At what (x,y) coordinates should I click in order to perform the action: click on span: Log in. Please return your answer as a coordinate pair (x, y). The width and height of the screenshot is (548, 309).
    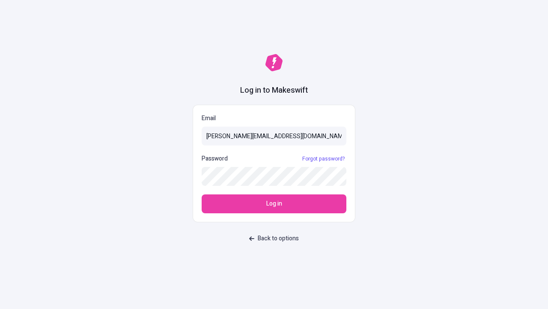
    Looking at the image, I should click on (274, 204).